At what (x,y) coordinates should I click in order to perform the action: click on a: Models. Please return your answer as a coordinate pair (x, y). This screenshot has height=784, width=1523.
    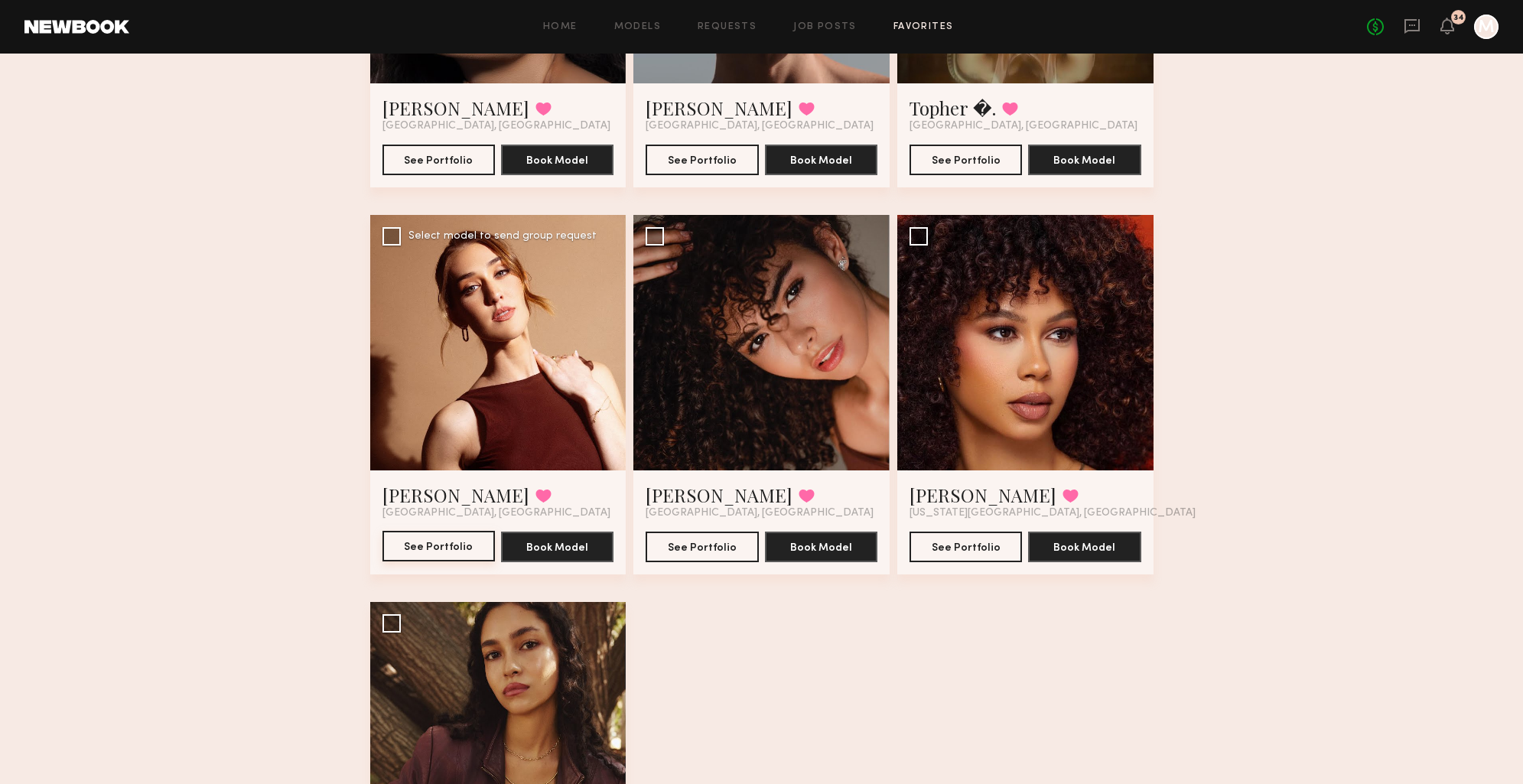
    Looking at the image, I should click on (637, 27).